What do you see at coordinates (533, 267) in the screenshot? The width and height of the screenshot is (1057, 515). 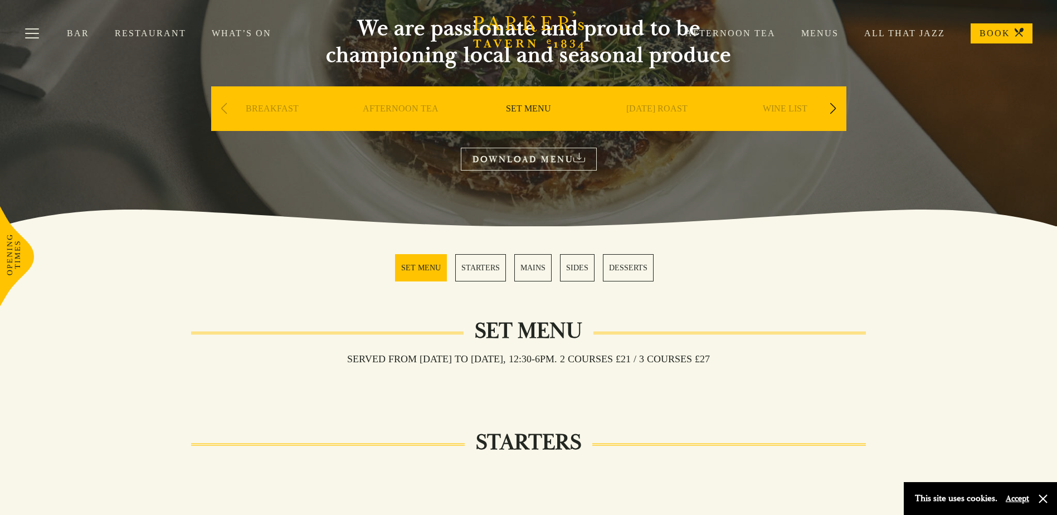 I see `a: 3 / 5` at bounding box center [533, 267].